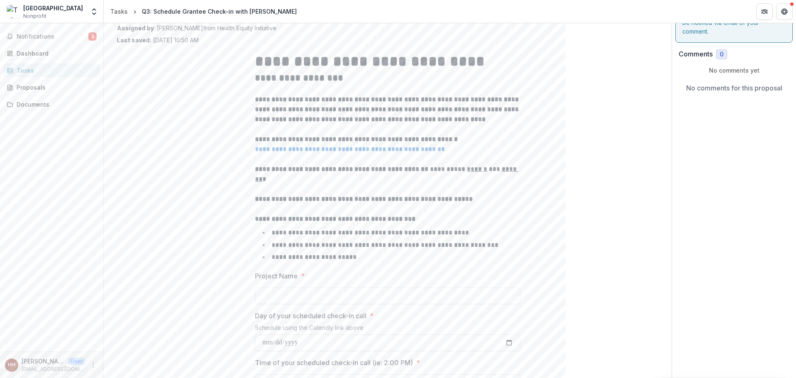 The width and height of the screenshot is (796, 378). What do you see at coordinates (784, 12) in the screenshot?
I see `button: Get Help` at bounding box center [784, 12].